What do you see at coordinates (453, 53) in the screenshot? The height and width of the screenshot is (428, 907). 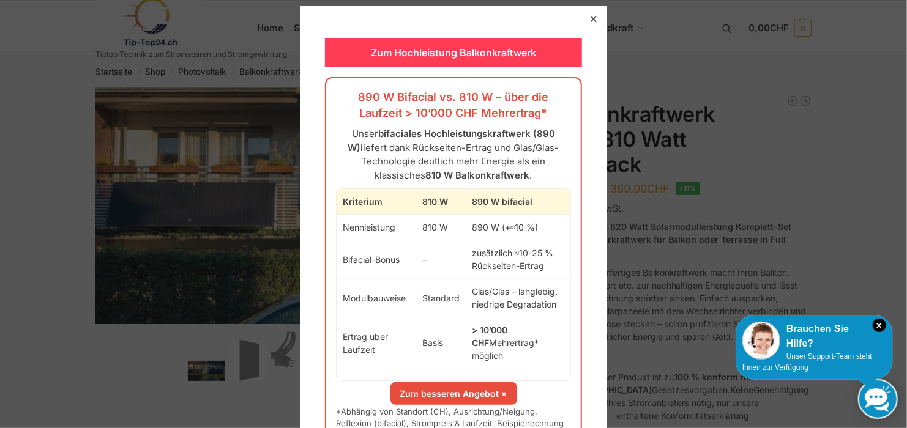 I see `div: Zum Hochleistung Balkonkraftwerk` at bounding box center [453, 53].